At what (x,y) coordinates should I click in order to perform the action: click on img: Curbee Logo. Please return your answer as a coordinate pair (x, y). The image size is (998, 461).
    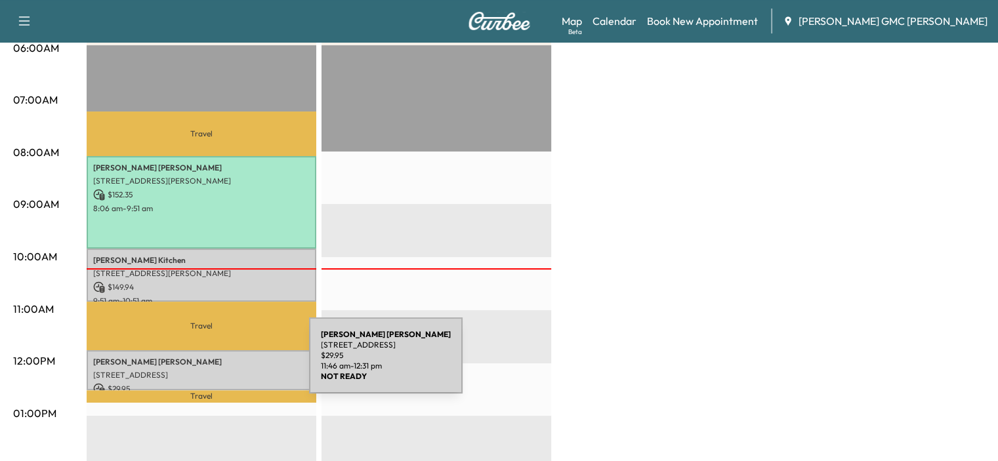
    Looking at the image, I should click on (500, 21).